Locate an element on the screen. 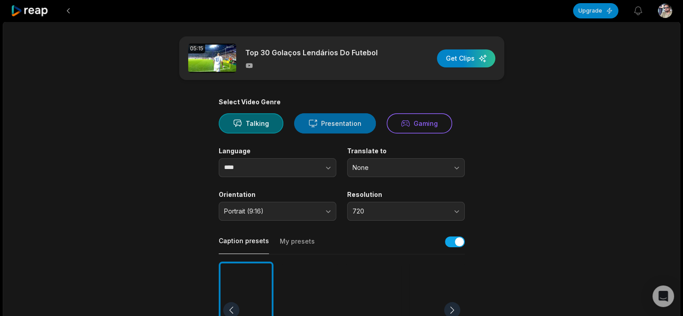 This screenshot has width=683, height=316. span: Portrait (9:16) is located at coordinates (271, 211).